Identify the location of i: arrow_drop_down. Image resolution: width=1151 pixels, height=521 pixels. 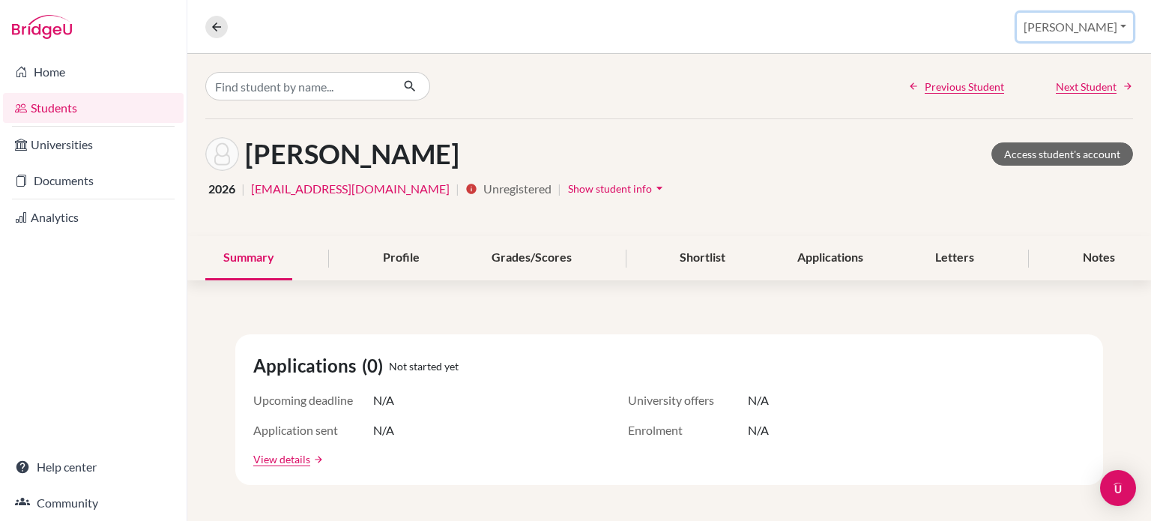
(659, 188).